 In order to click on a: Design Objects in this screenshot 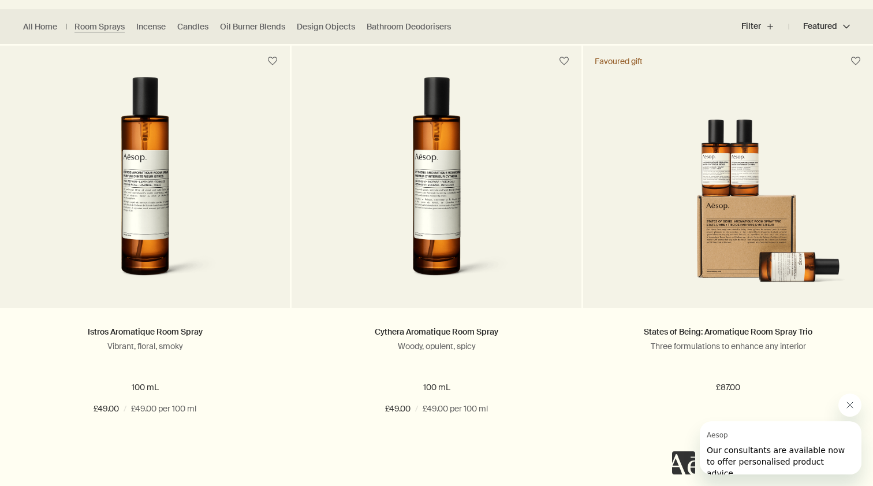, I will do `click(326, 27)`.